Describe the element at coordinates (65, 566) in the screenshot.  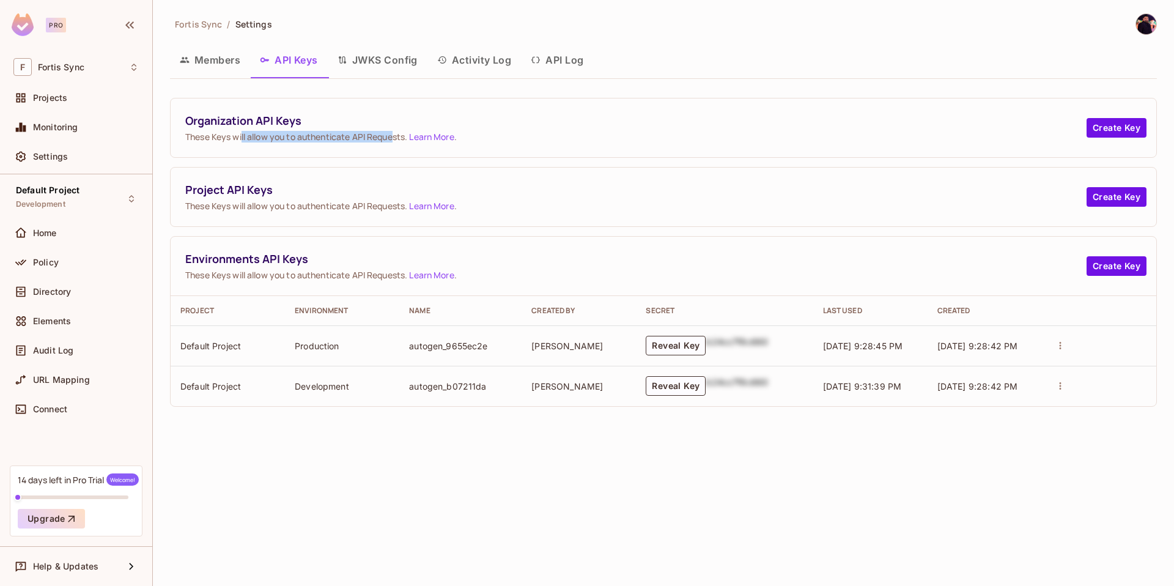
I see `span: Help & Updates` at that location.